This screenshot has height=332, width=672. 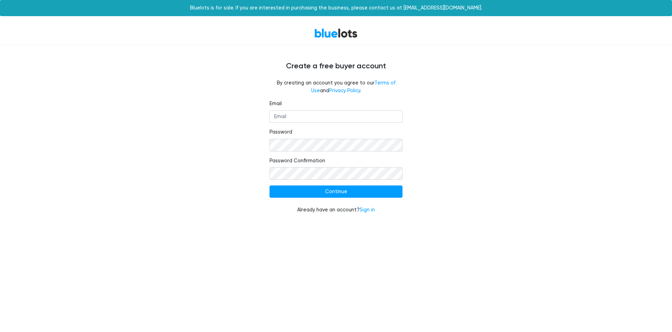 What do you see at coordinates (336, 66) in the screenshot?
I see `h4: Create a free buyer account` at bounding box center [336, 66].